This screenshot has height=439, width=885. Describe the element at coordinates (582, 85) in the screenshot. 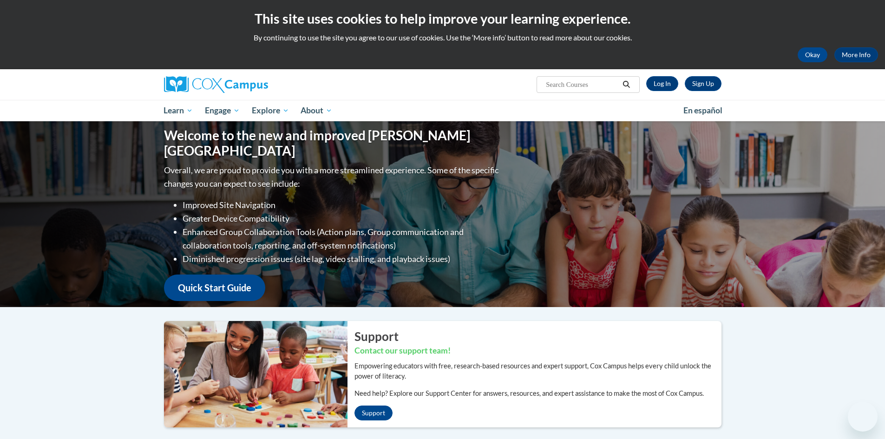

I see `input: Search Courses` at that location.